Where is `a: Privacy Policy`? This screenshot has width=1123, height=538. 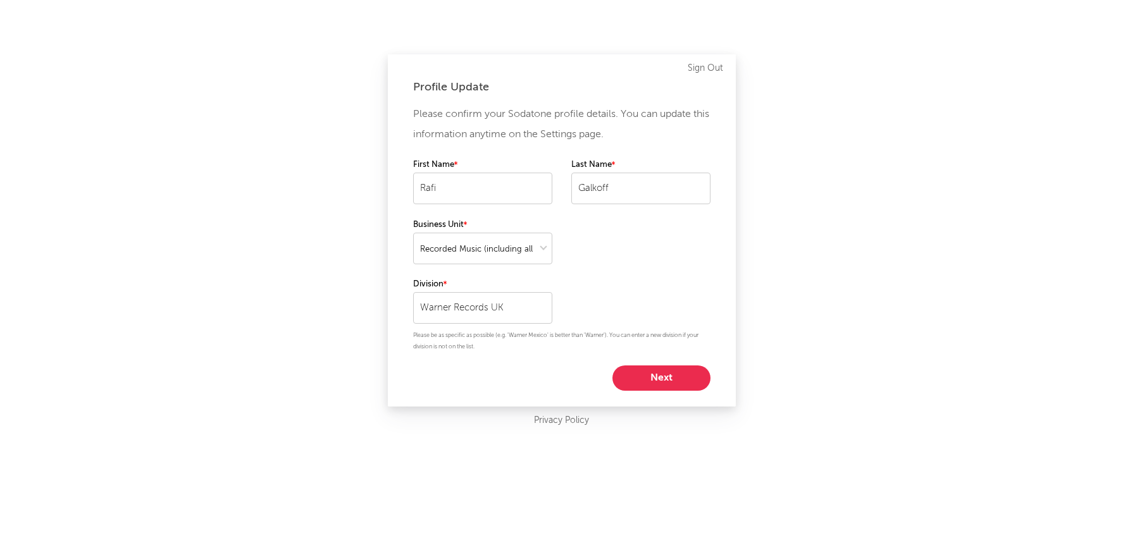 a: Privacy Policy is located at coordinates (561, 421).